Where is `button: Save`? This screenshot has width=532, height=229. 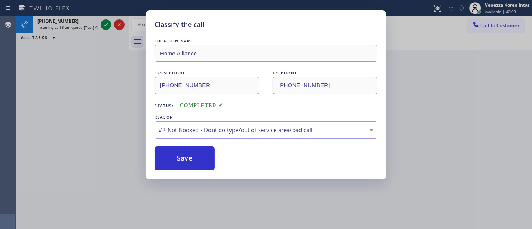 button: Save is located at coordinates (184, 158).